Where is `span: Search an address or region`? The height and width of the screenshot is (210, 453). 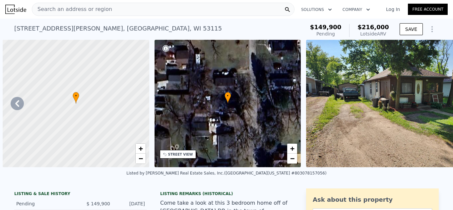 span: Search an address or region is located at coordinates (72, 9).